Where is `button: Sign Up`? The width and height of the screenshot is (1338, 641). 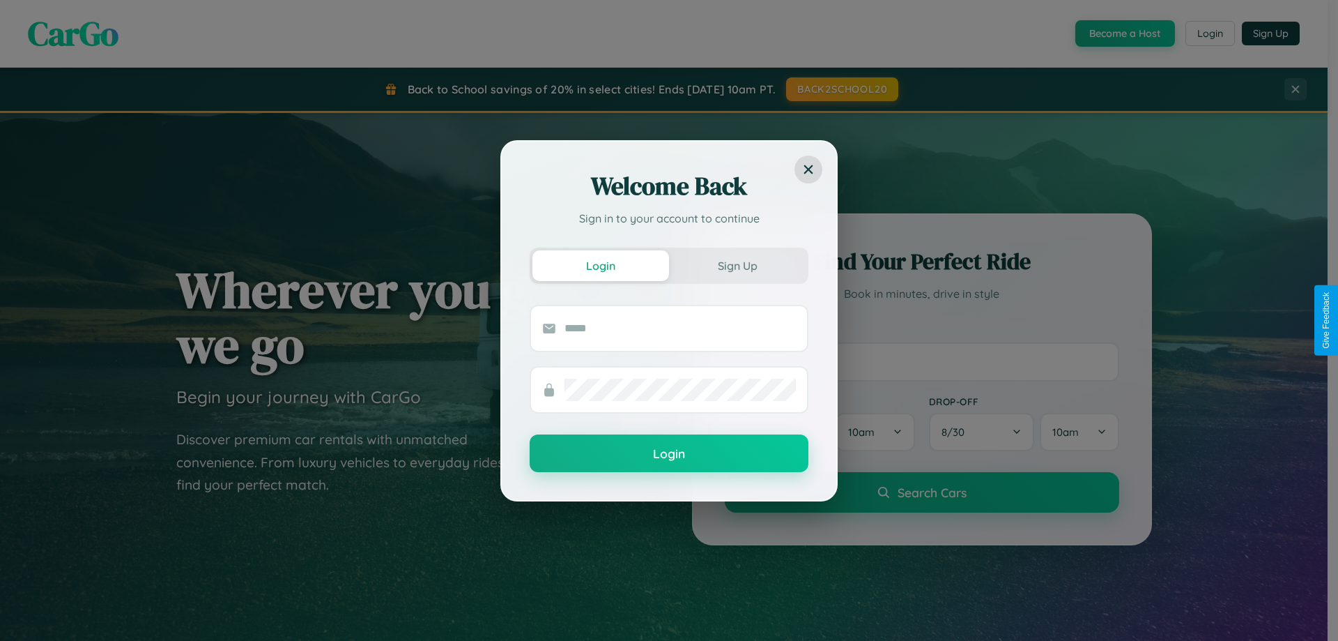 button: Sign Up is located at coordinates (737, 266).